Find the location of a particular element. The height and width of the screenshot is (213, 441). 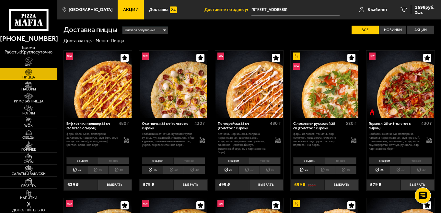

h1: Доставка пиццы is located at coordinates (90, 30).